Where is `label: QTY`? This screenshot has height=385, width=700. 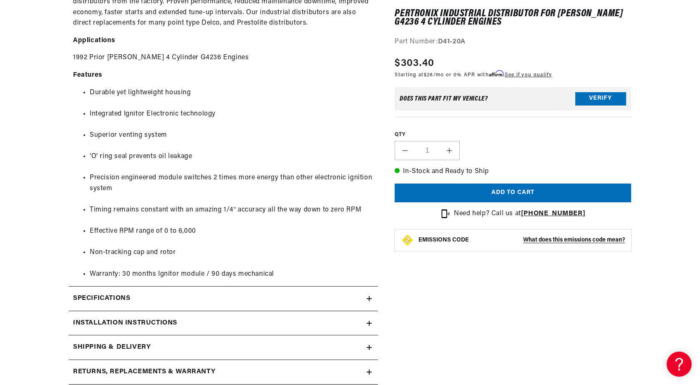 label: QTY is located at coordinates (513, 135).